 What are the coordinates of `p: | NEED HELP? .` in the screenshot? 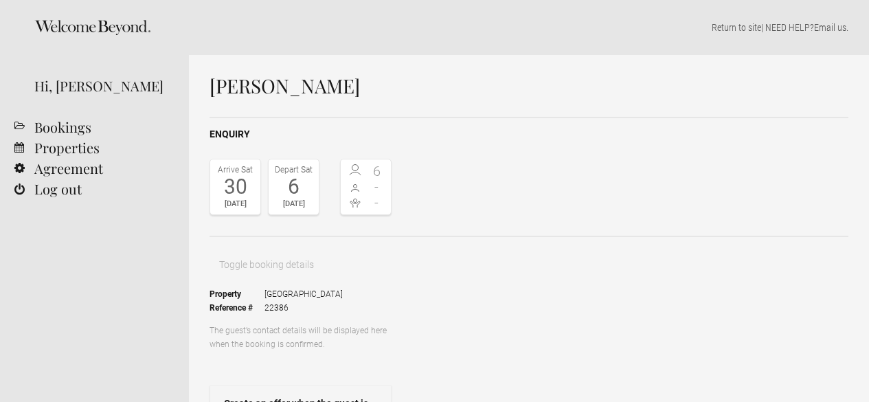 It's located at (529, 27).